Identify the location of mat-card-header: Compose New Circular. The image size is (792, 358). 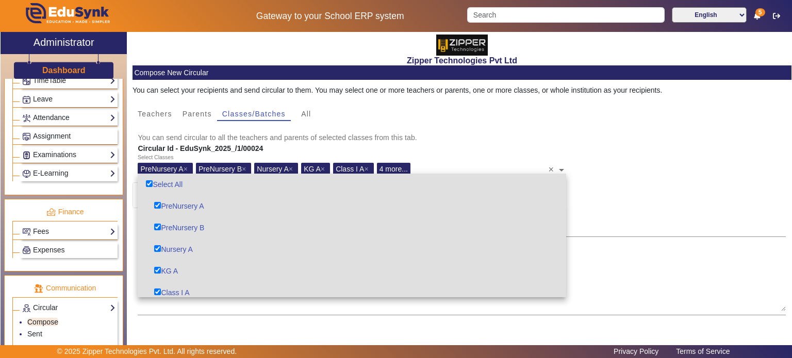
(462, 73).